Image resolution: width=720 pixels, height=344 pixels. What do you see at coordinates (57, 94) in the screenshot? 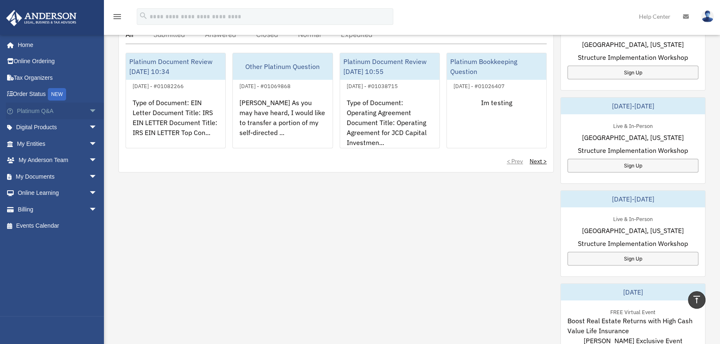
I see `div: NEW` at bounding box center [57, 94].